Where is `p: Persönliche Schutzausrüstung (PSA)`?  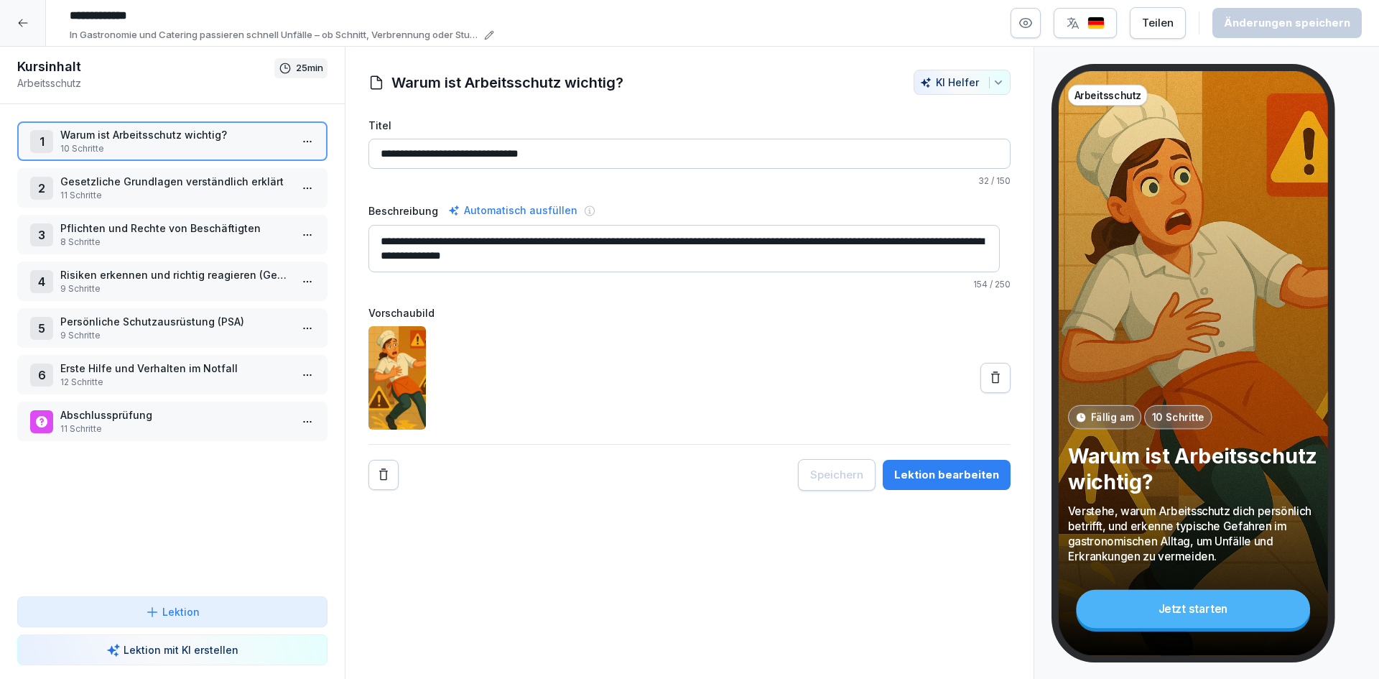
p: Persönliche Schutzausrüstung (PSA) is located at coordinates (175, 321).